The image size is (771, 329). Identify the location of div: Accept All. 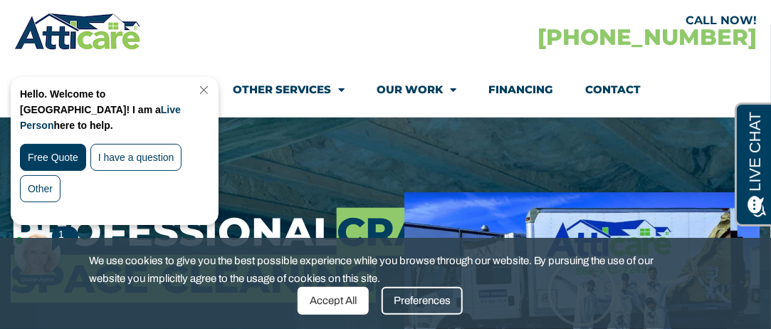
(333, 300).